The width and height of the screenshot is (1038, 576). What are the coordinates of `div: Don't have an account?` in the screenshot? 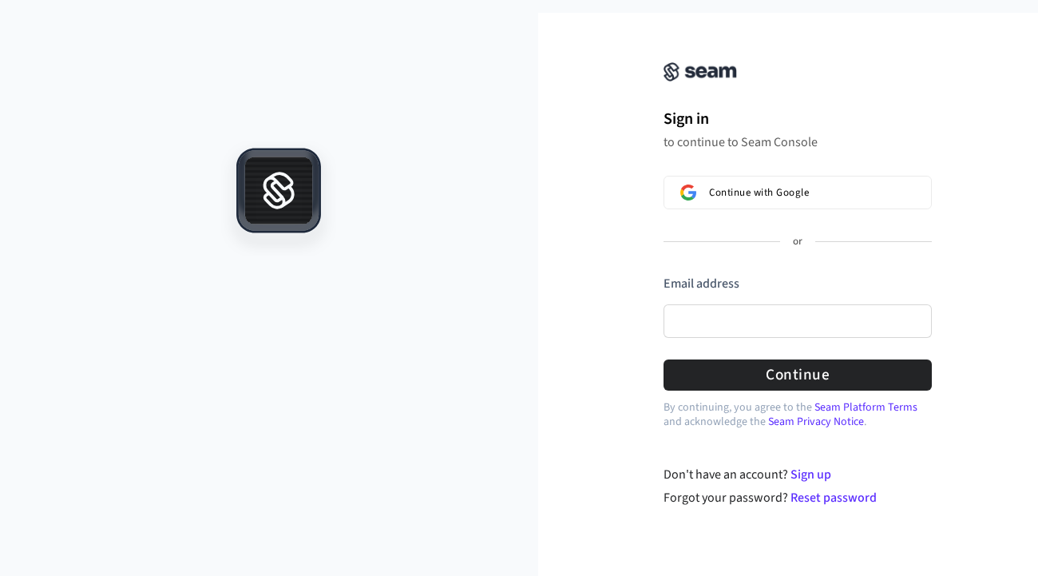 It's located at (798, 474).